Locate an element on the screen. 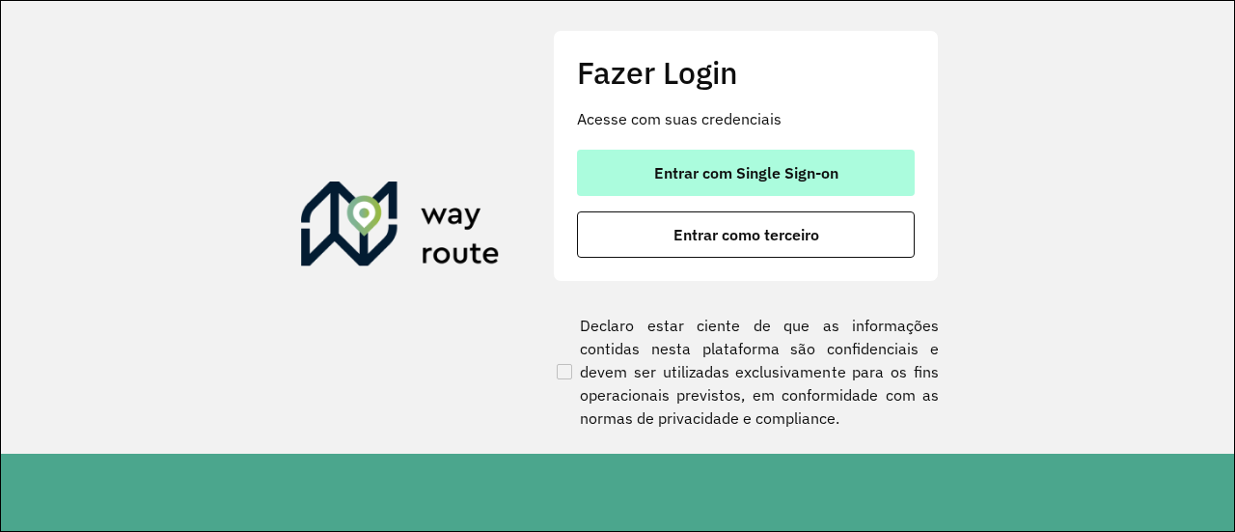  label: Declaro estar ciente de que as informações contidas nesta plataforma são confidenciais e devem se... is located at coordinates (746, 372).